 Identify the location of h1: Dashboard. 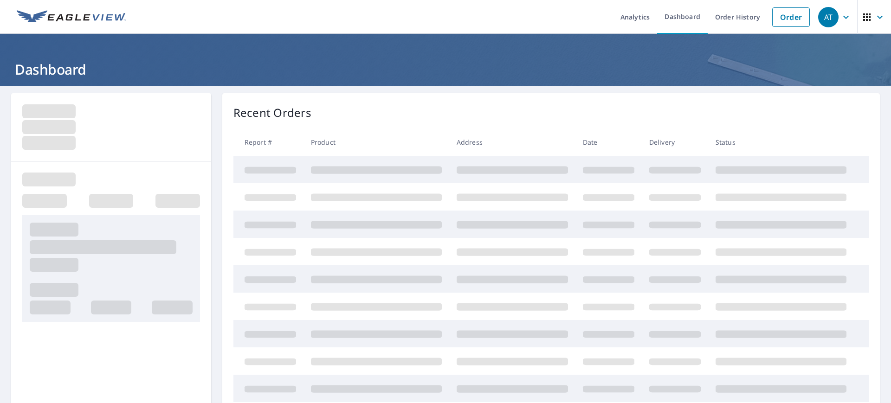
(445, 69).